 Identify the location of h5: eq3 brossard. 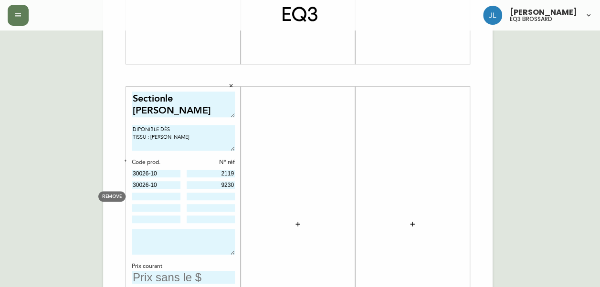
(530, 19).